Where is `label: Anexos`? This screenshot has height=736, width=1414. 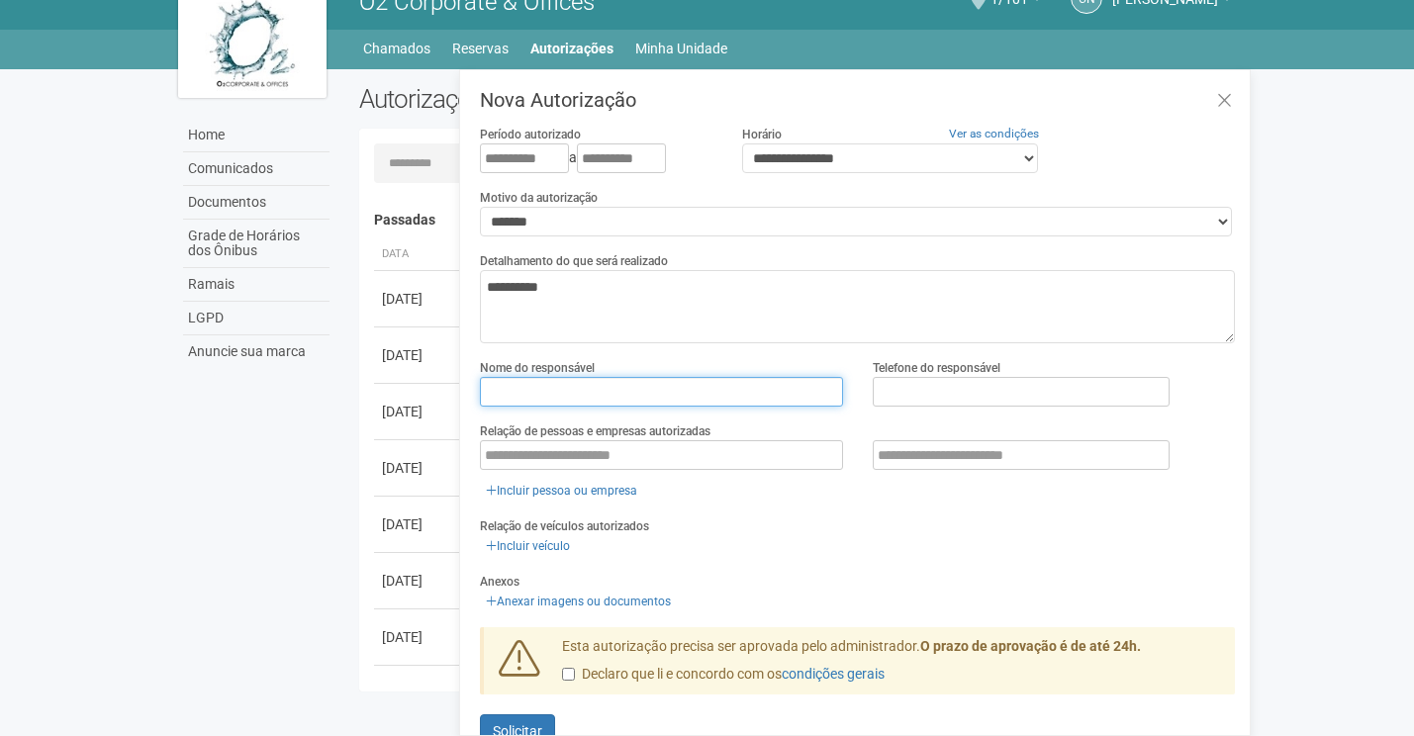
label: Anexos is located at coordinates (500, 582).